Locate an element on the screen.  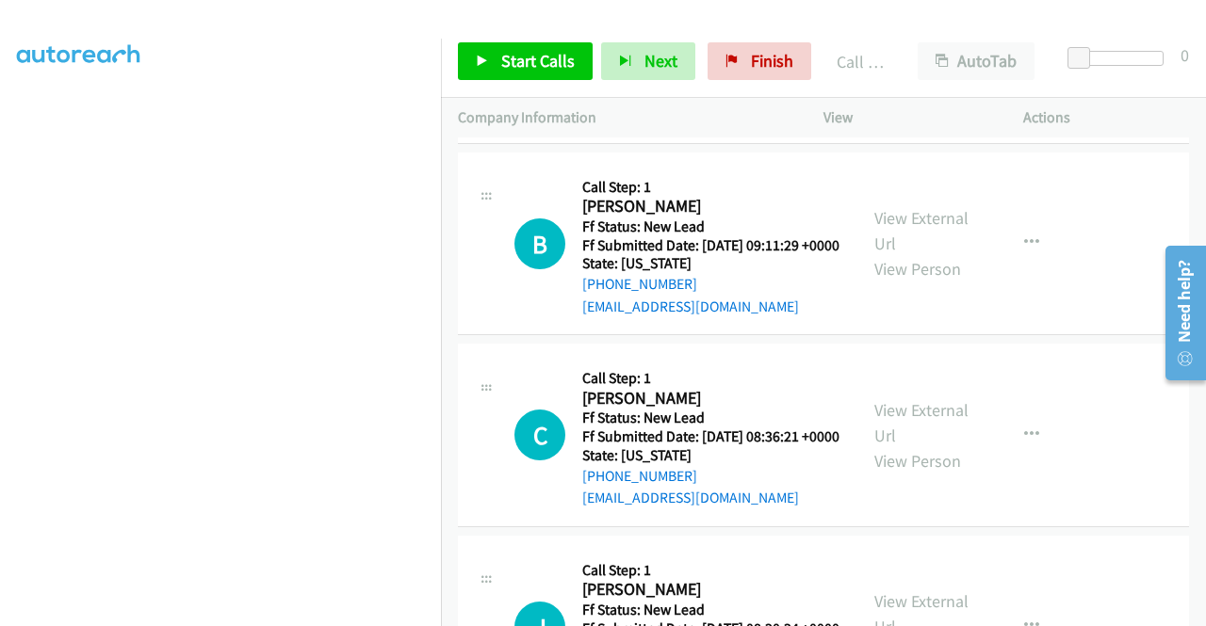
div: Need help? is located at coordinates (32, 63).